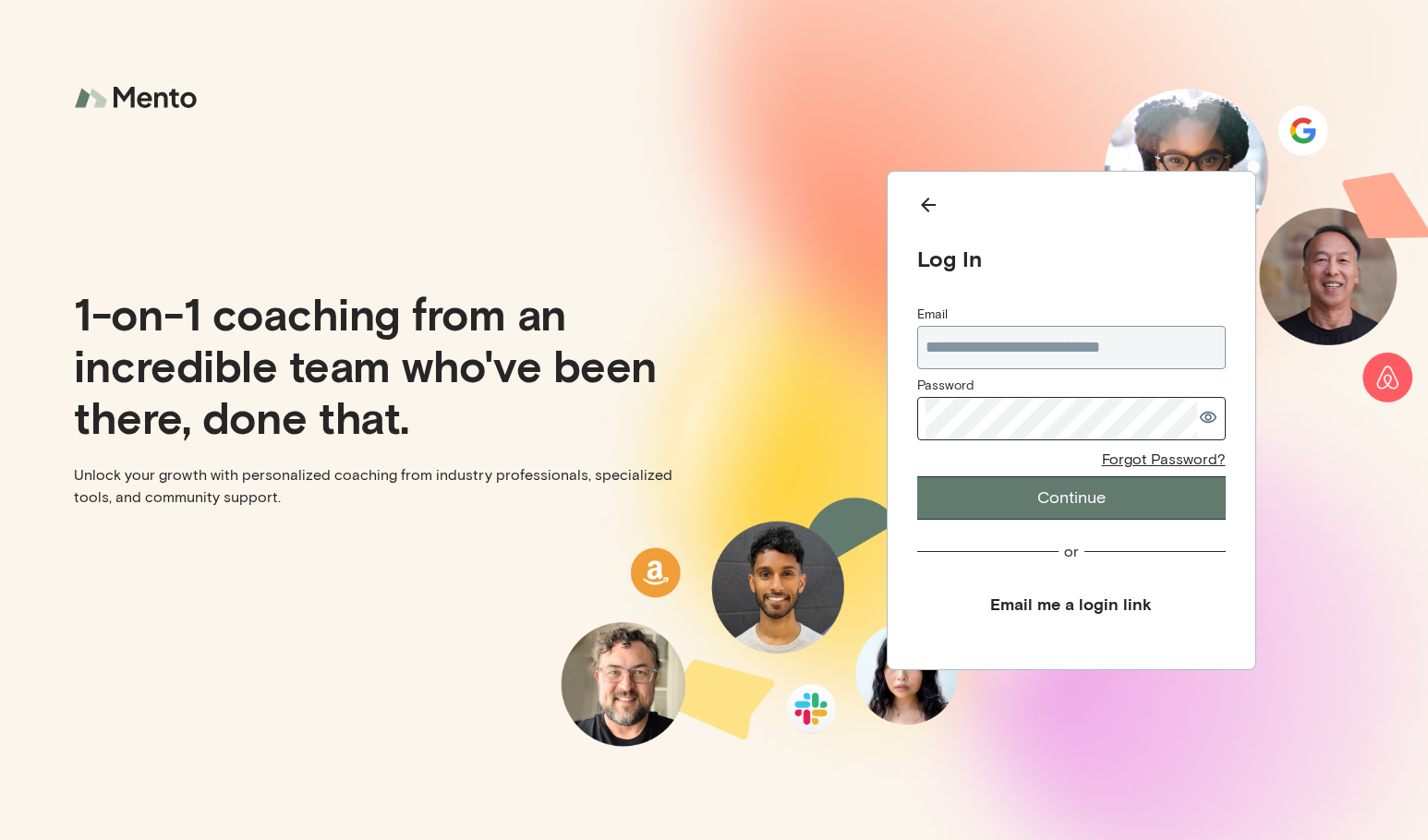 The image size is (1428, 840). Describe the element at coordinates (1061, 418) in the screenshot. I see `input: Password` at that location.